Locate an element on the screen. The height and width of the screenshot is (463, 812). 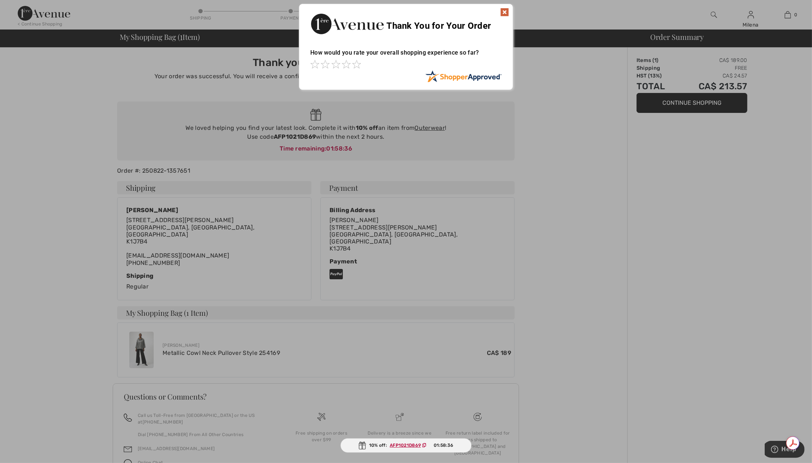
div: 10% off: is located at coordinates (406, 446).